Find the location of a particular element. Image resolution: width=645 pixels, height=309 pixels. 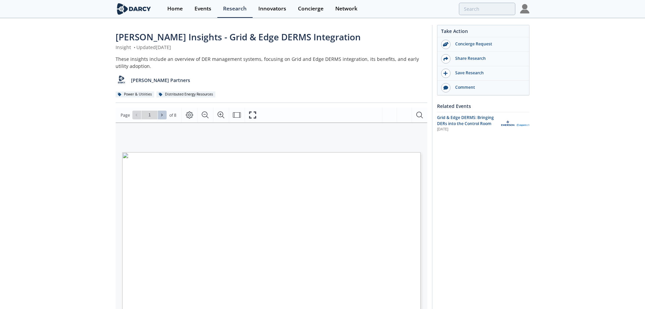

div: Share Research is located at coordinates (488, 58).